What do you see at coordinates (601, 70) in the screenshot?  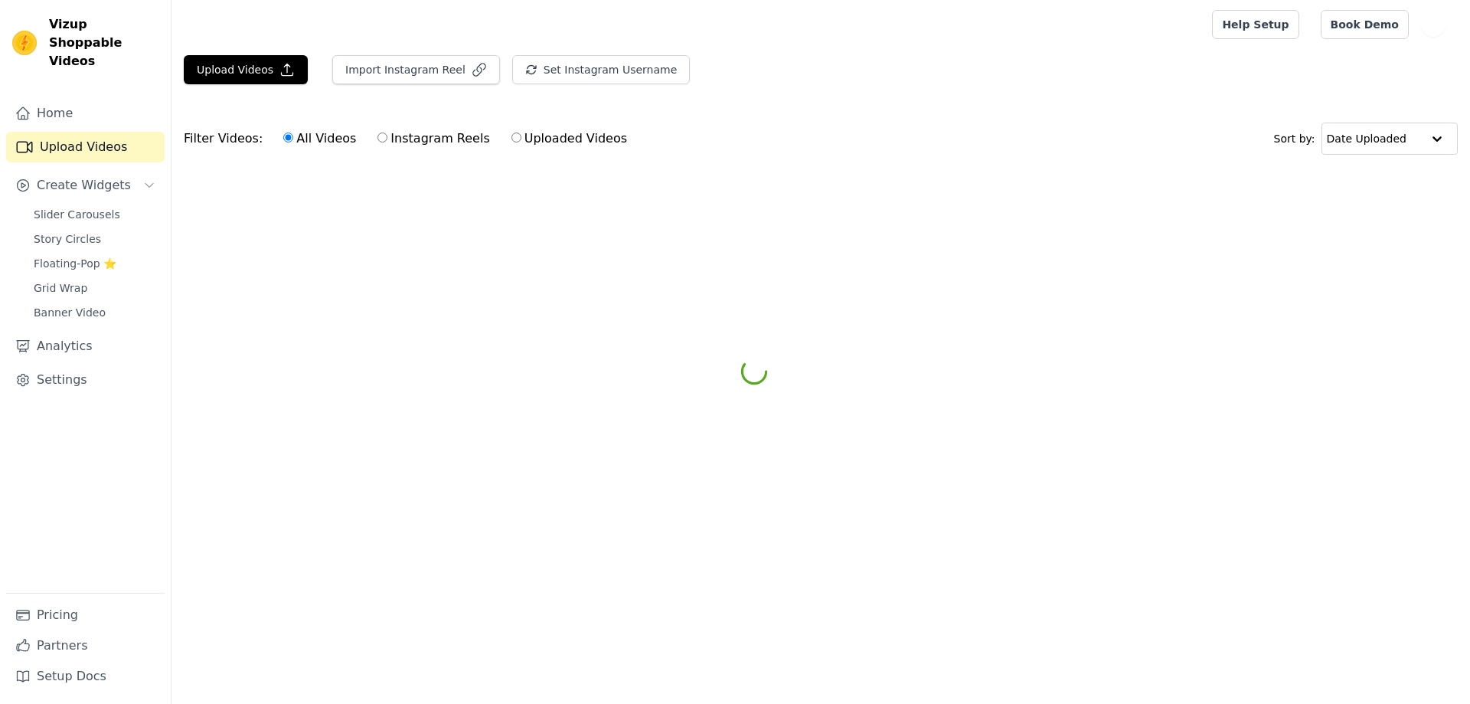 I see `button: Set Instagram Username` at bounding box center [601, 70].